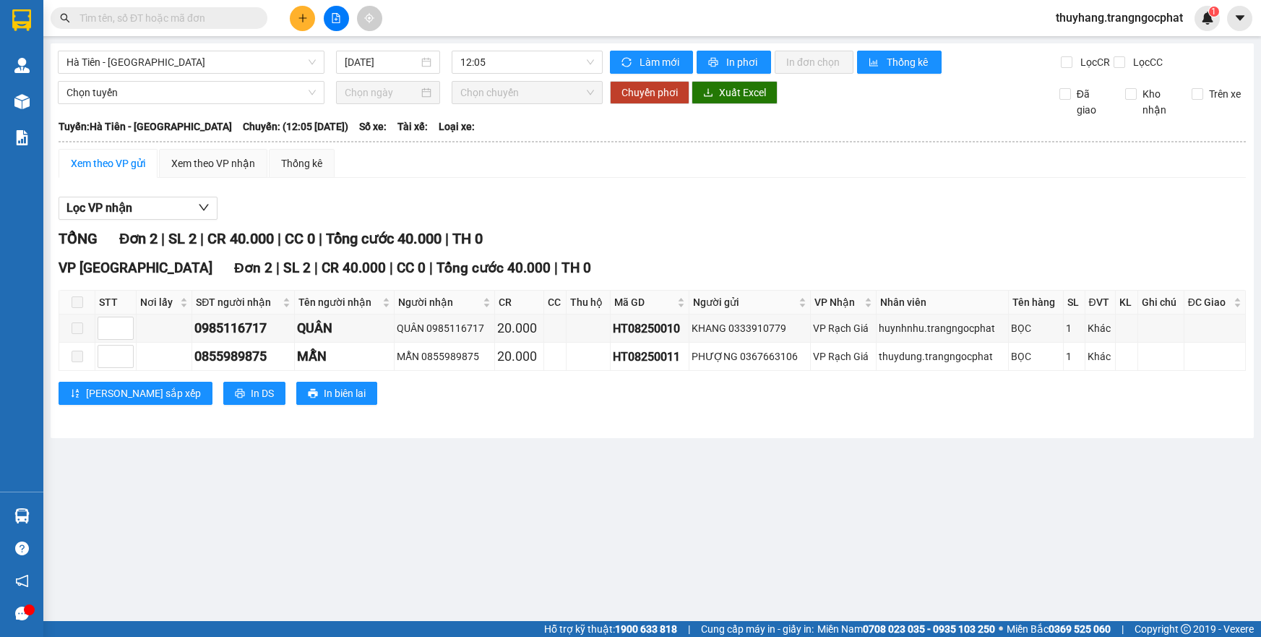  Describe the element at coordinates (749, 328) in the screenshot. I see `div: KHANG 0333910779` at that location.